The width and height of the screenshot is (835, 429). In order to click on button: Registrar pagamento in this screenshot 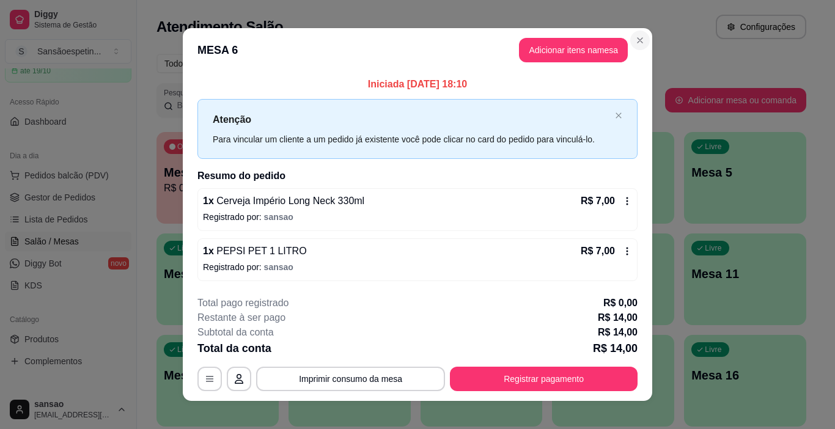, I will do `click(543, 379)`.